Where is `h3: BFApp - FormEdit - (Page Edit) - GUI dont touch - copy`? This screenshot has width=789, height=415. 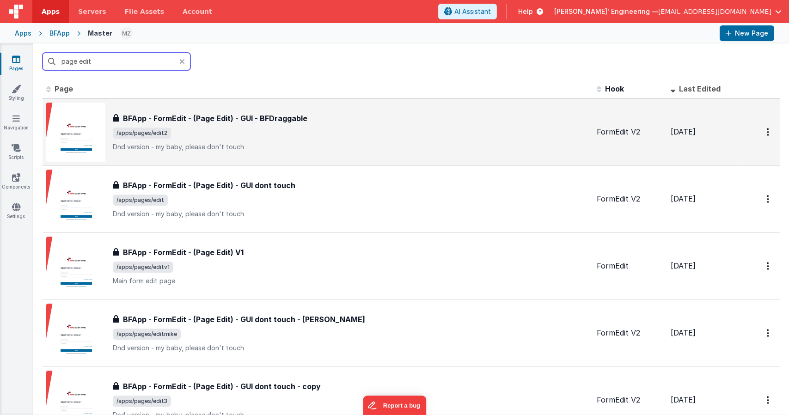 h3: BFApp - FormEdit - (Page Edit) - GUI dont touch - copy is located at coordinates (222, 387).